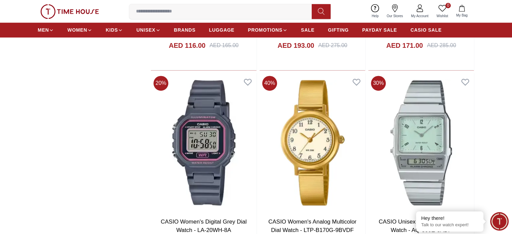 The image size is (512, 234). What do you see at coordinates (224, 45) in the screenshot?
I see `div: AED 165.00` at bounding box center [224, 45].